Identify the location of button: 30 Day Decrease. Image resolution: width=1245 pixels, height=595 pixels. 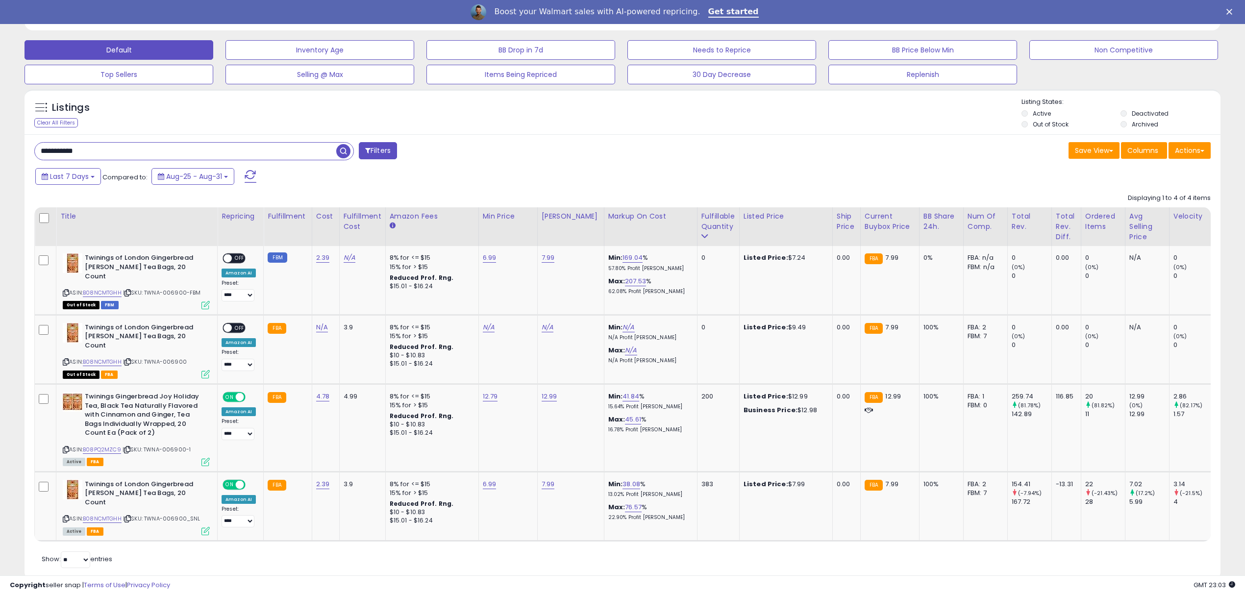
(721, 74).